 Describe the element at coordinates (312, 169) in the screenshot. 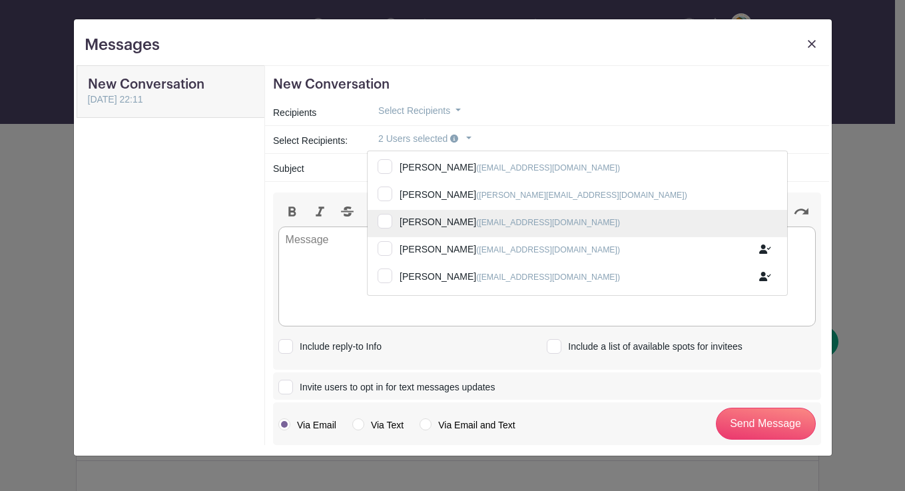

I see `div: Subject` at that location.